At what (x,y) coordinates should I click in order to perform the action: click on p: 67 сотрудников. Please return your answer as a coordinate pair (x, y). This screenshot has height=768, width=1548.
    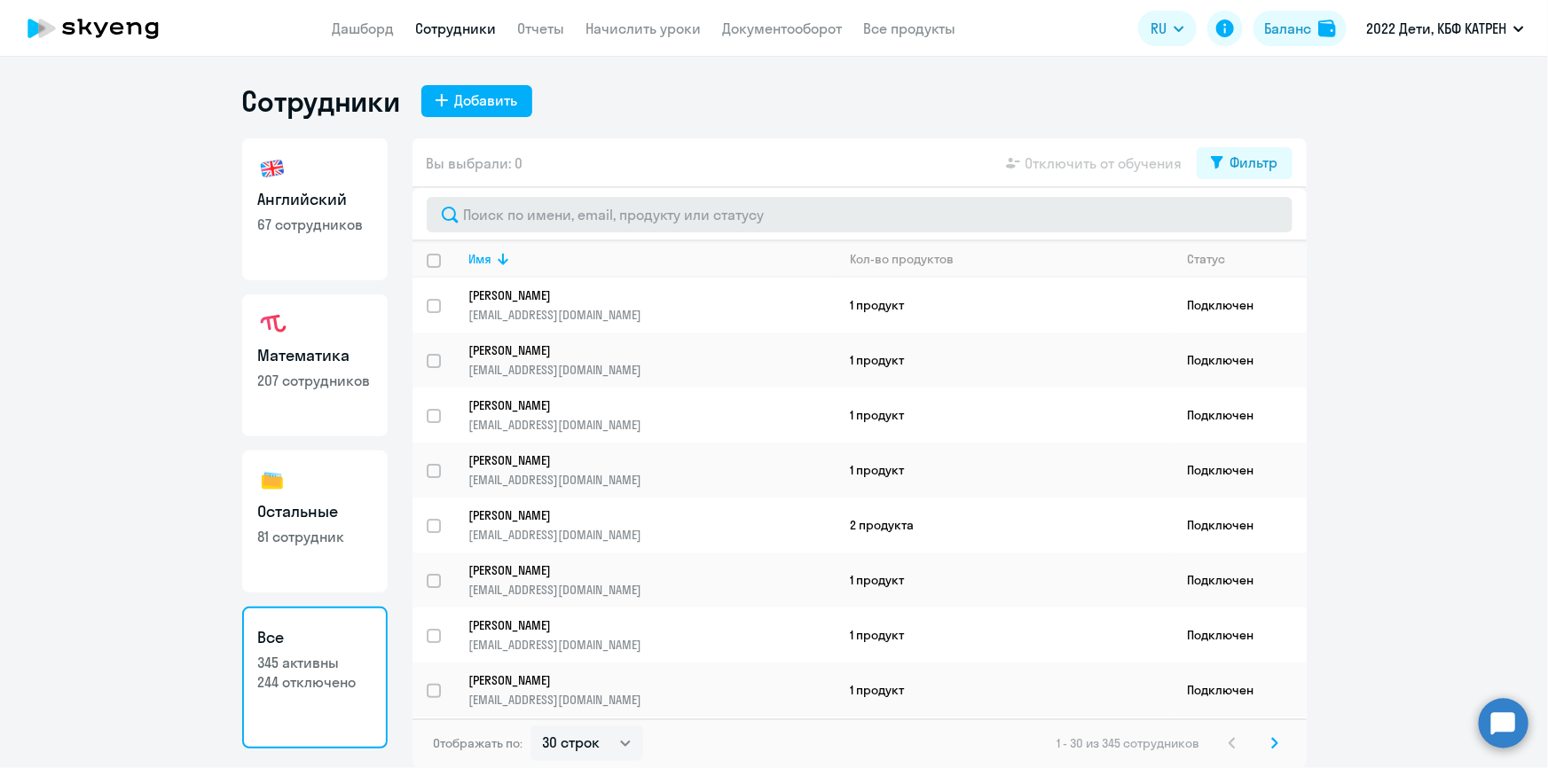
    Looking at the image, I should click on (315, 224).